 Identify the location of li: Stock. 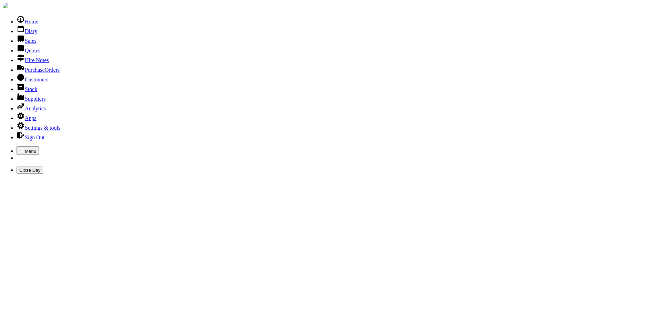
(335, 87).